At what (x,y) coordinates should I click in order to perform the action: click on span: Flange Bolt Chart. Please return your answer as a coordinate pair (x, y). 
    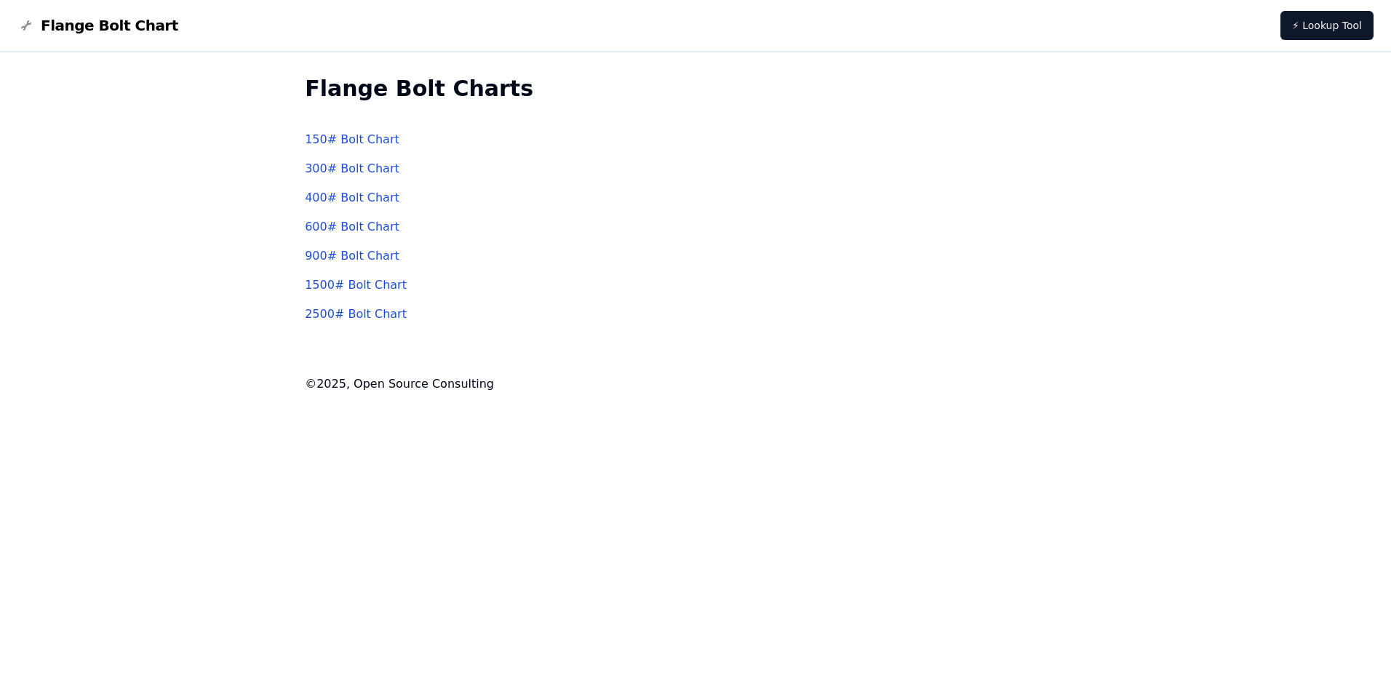
    Looking at the image, I should click on (109, 25).